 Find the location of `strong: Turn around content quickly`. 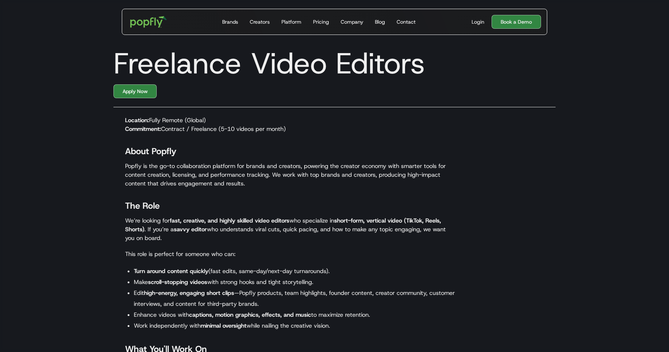

strong: Turn around content quickly is located at coordinates (171, 271).